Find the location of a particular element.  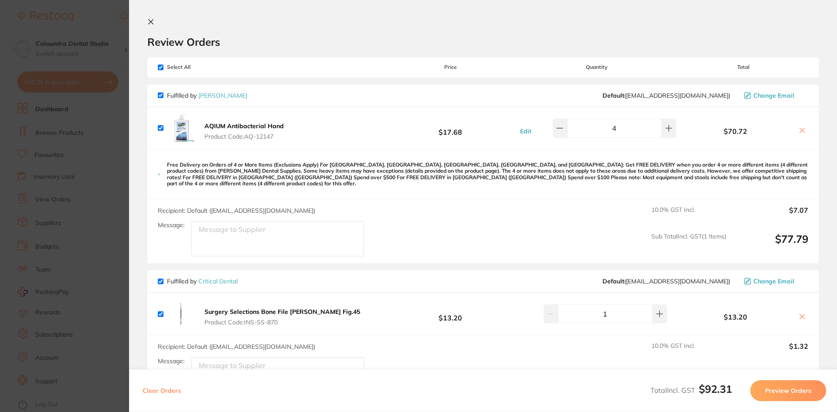

button: AQIUM Antibacterial Hand Product Code:AQ-12147 is located at coordinates (244, 131).